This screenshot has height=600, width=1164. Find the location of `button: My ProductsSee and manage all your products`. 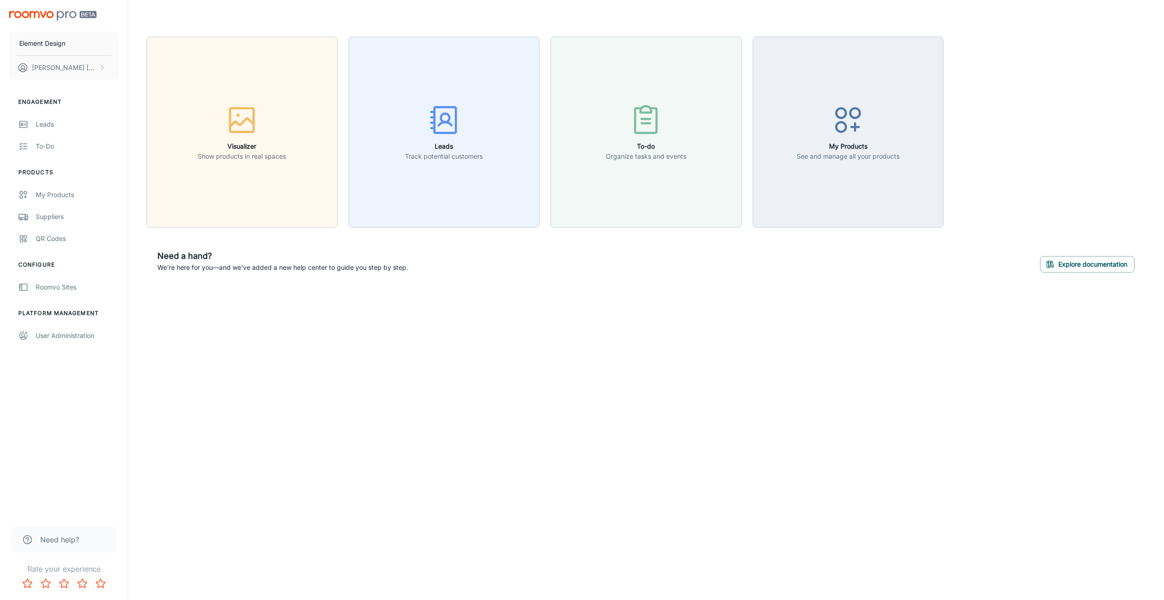

button: My ProductsSee and manage all your products is located at coordinates (848, 132).